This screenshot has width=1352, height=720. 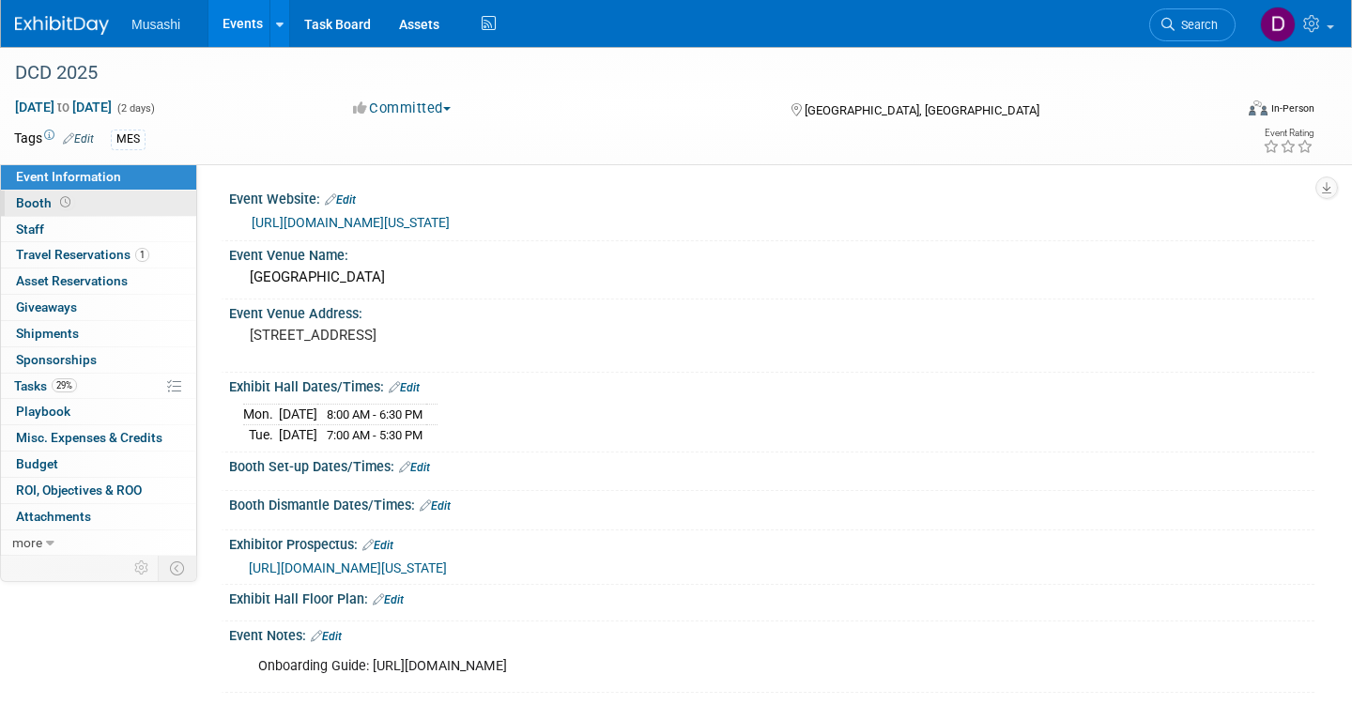 What do you see at coordinates (37, 464) in the screenshot?
I see `span: Budget` at bounding box center [37, 464].